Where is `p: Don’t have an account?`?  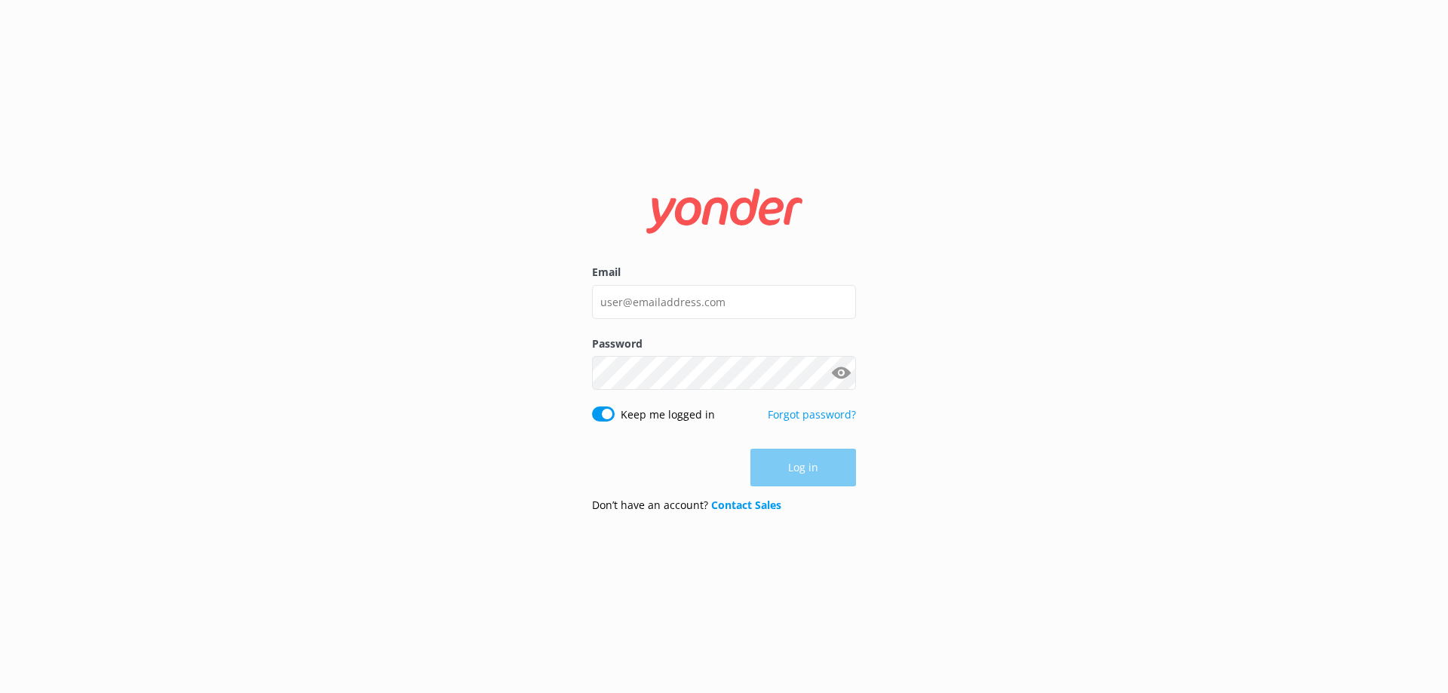
p: Don’t have an account? is located at coordinates (686, 505).